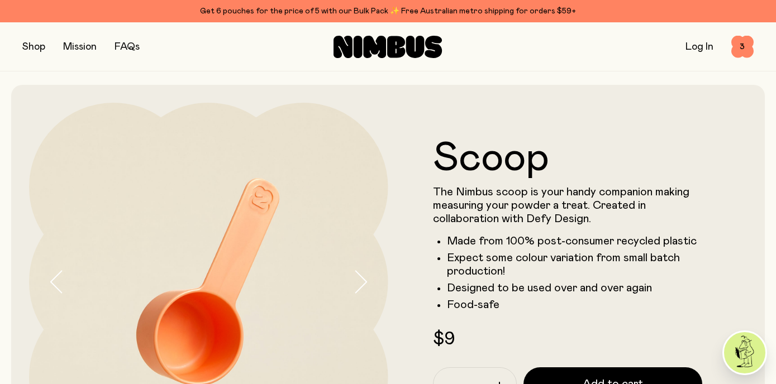 This screenshot has height=384, width=776. I want to click on a: Mission, so click(80, 47).